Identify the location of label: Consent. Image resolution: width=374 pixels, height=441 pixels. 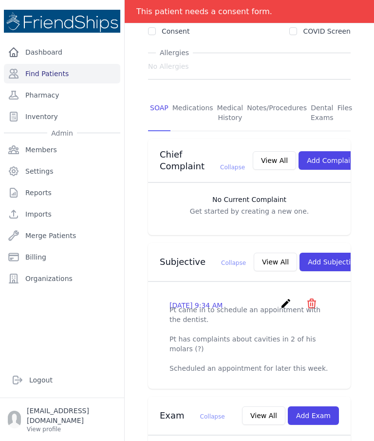
(176, 31).